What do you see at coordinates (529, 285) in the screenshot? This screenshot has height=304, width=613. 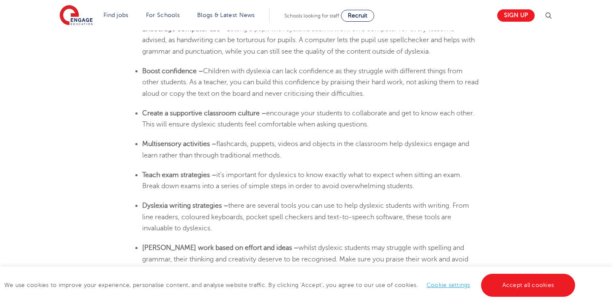 I see `a: Accept all cookies` at bounding box center [529, 285].